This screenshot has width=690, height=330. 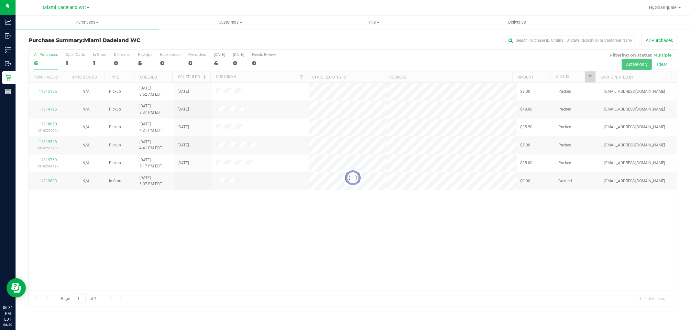 What do you see at coordinates (136, 40) in the screenshot?
I see `h3: Purchase Summary:` at bounding box center [136, 40].